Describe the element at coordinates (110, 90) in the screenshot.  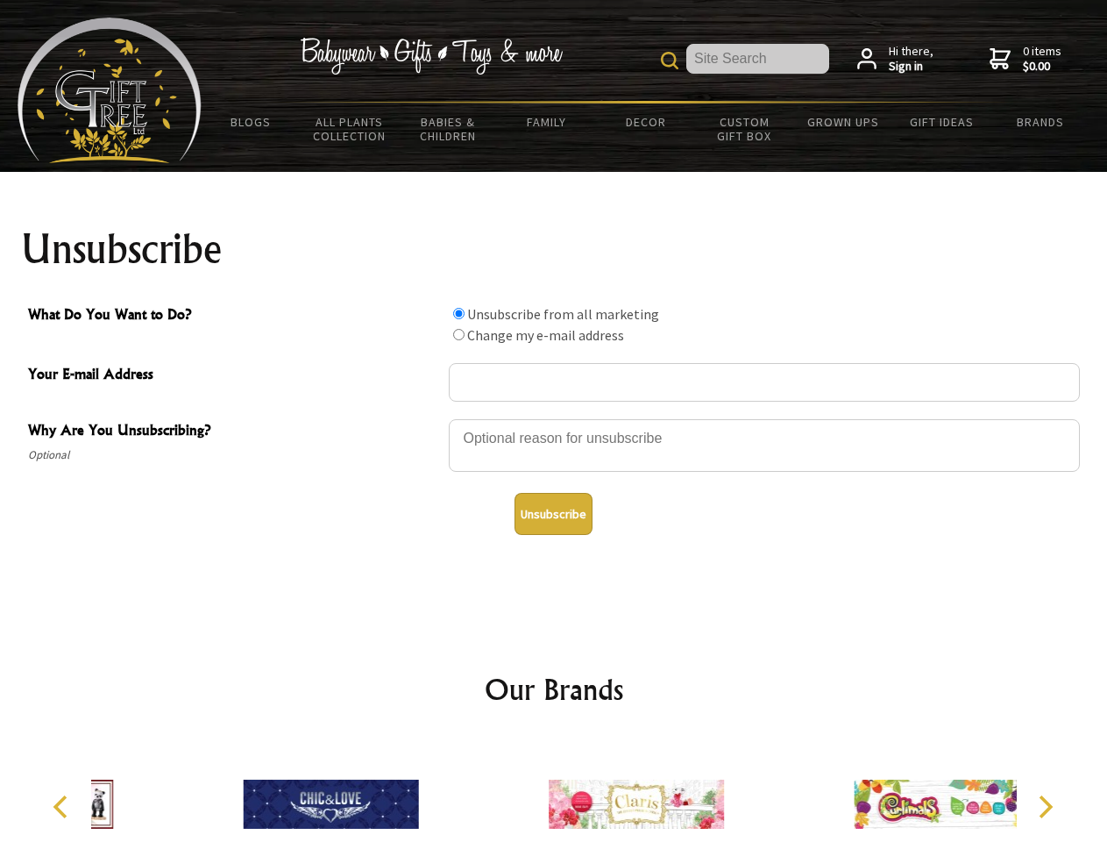
I see `img: Babyware - Gifts - Toys and more...` at that location.